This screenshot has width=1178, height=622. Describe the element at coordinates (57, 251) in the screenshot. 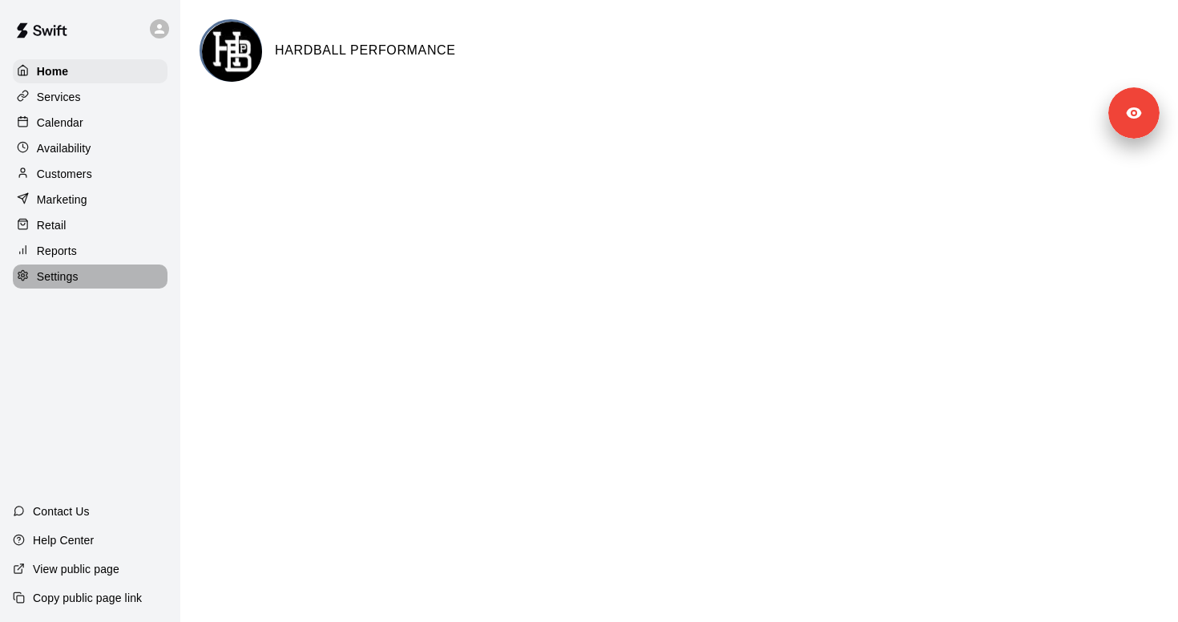

I see `p: Reports` at that location.